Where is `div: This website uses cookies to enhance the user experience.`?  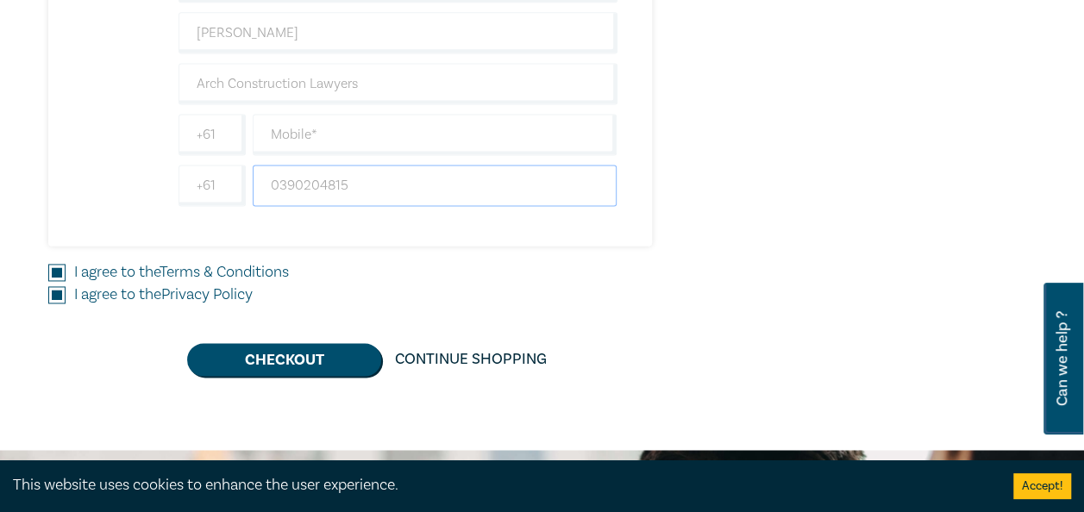 div: This website uses cookies to enhance the user experience. is located at coordinates (500, 486).